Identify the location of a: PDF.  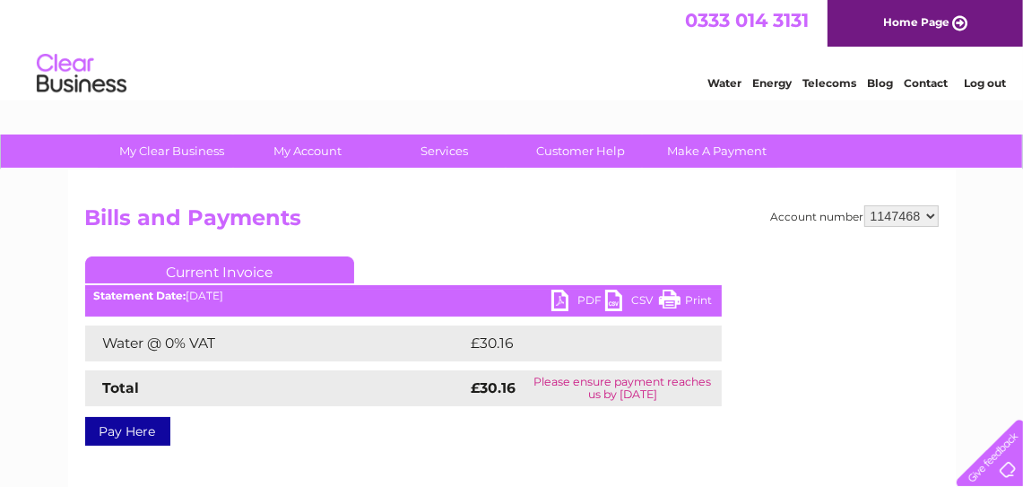
(578, 302).